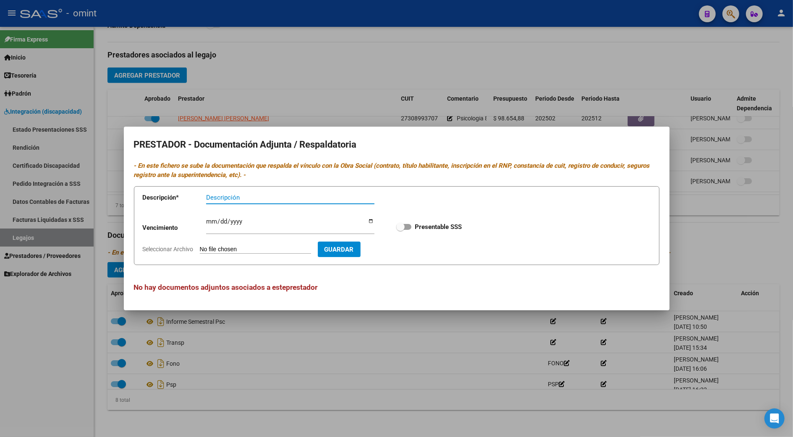 The height and width of the screenshot is (437, 793). I want to click on div: Open Intercom Messenger, so click(774, 419).